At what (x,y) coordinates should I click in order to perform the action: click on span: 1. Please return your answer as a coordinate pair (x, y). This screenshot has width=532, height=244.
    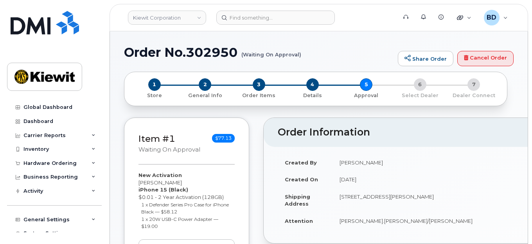
    Looking at the image, I should click on (154, 84).